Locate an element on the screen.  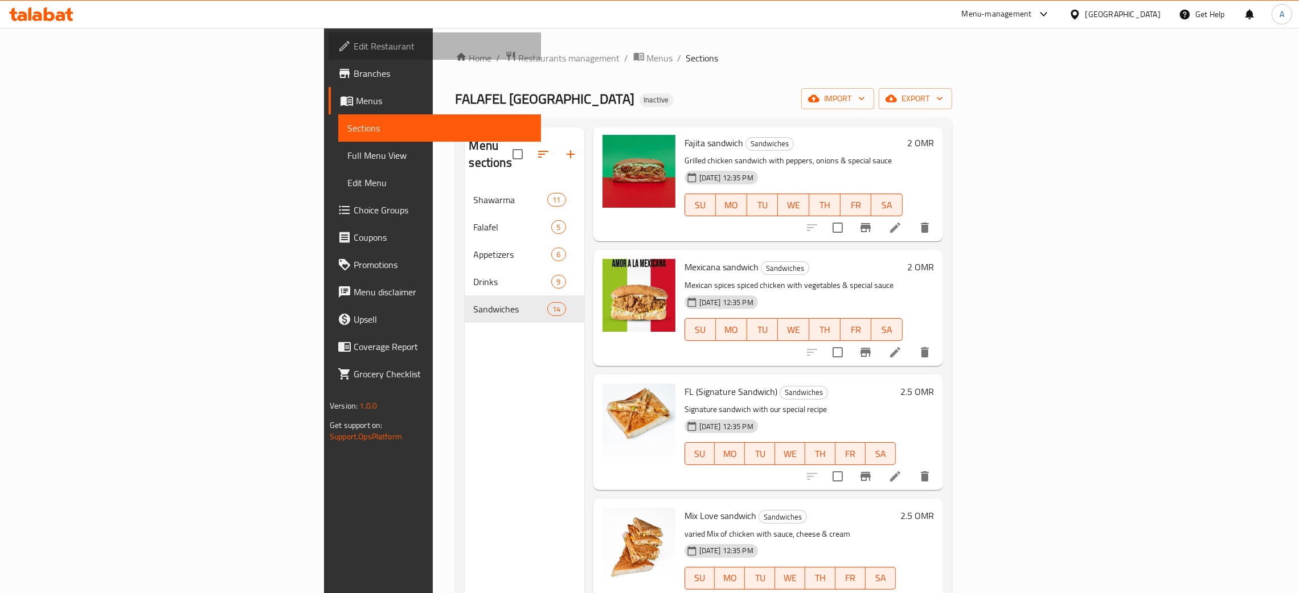
div: Falafel is located at coordinates (512, 227).